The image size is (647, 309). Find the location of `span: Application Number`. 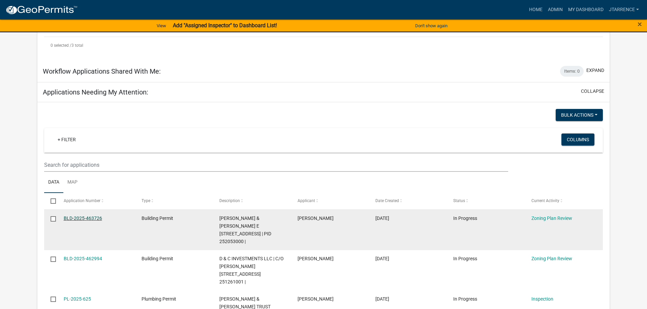

span: Application Number is located at coordinates (82, 201).